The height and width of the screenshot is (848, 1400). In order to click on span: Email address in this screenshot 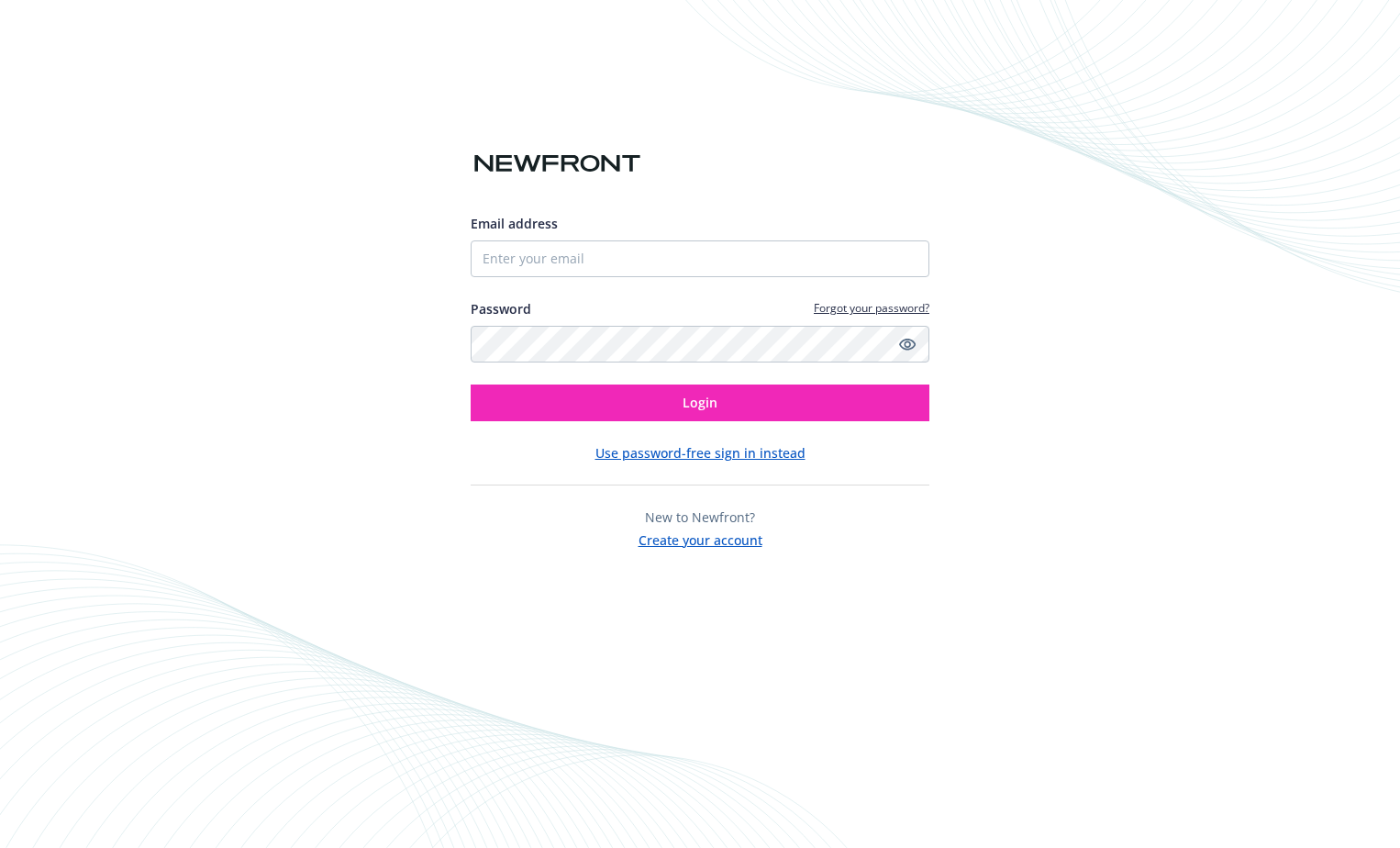, I will do `click(514, 223)`.